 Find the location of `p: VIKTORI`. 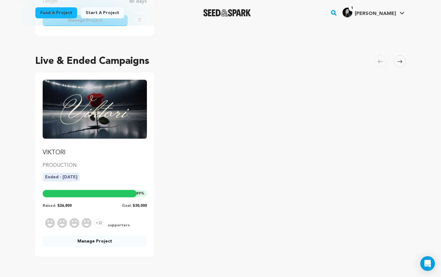

p: VIKTORI is located at coordinates (95, 152).